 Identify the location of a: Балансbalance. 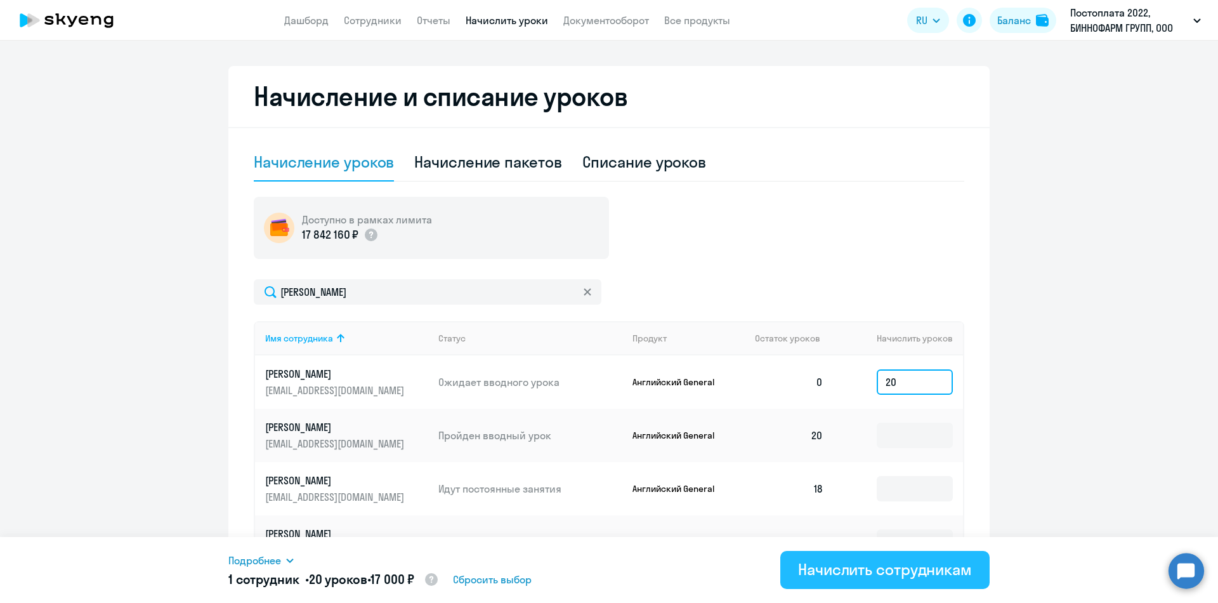
(1022, 20).